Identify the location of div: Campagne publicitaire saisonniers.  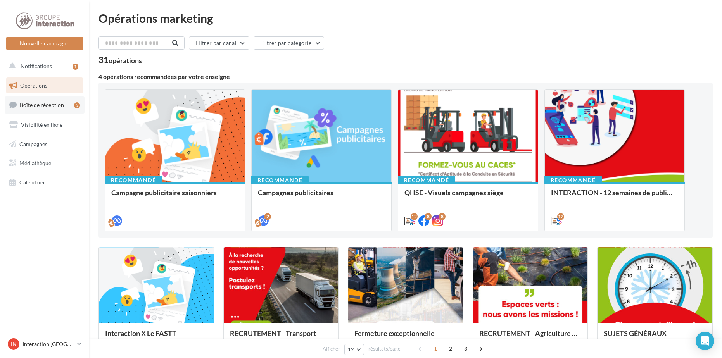
(175, 197).